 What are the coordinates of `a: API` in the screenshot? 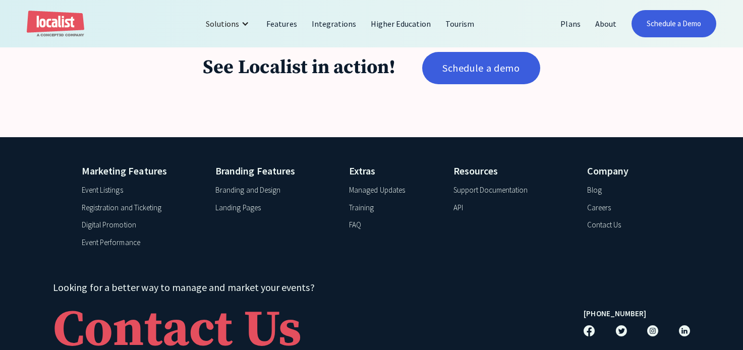 It's located at (458, 208).